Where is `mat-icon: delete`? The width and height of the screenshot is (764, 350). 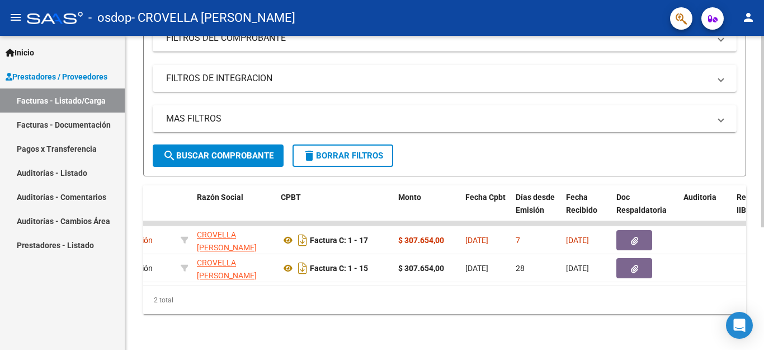 mat-icon: delete is located at coordinates (309, 156).